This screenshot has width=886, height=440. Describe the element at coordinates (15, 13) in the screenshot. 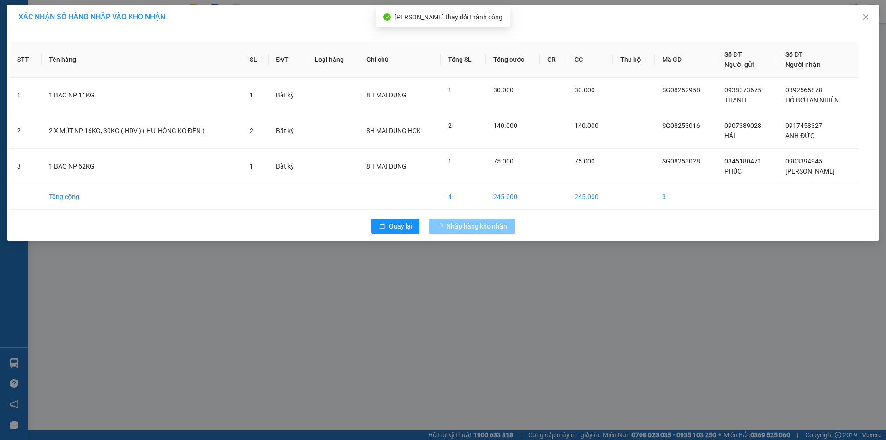

I see `span: Gửi:` at that location.